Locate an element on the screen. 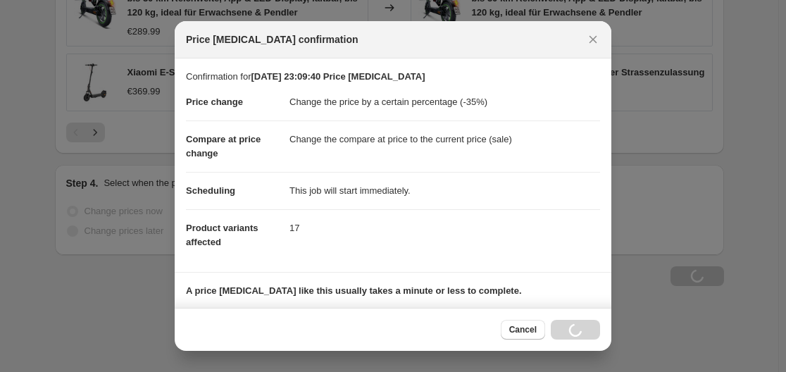 The image size is (786, 372). dd: This job will start immediately. is located at coordinates (445, 190).